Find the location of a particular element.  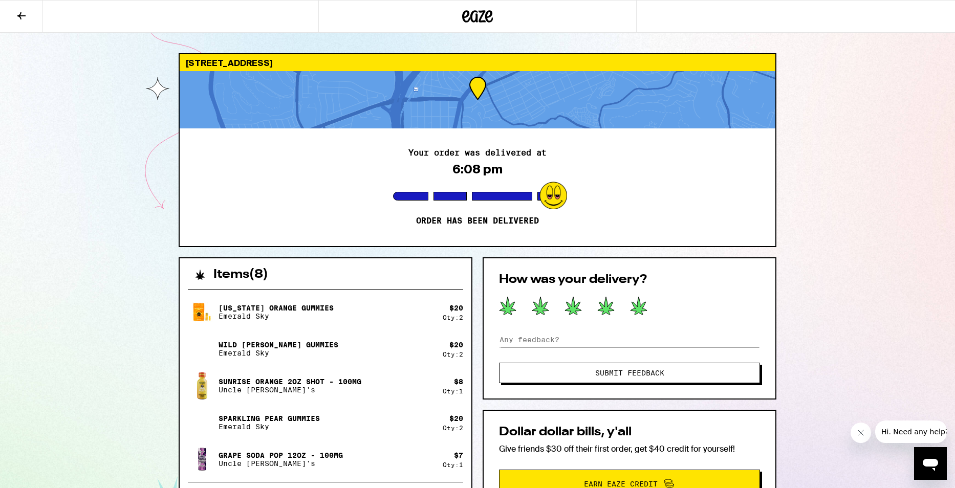

img: Grape Soda Pop 12oz - 100mg is located at coordinates (202, 459).